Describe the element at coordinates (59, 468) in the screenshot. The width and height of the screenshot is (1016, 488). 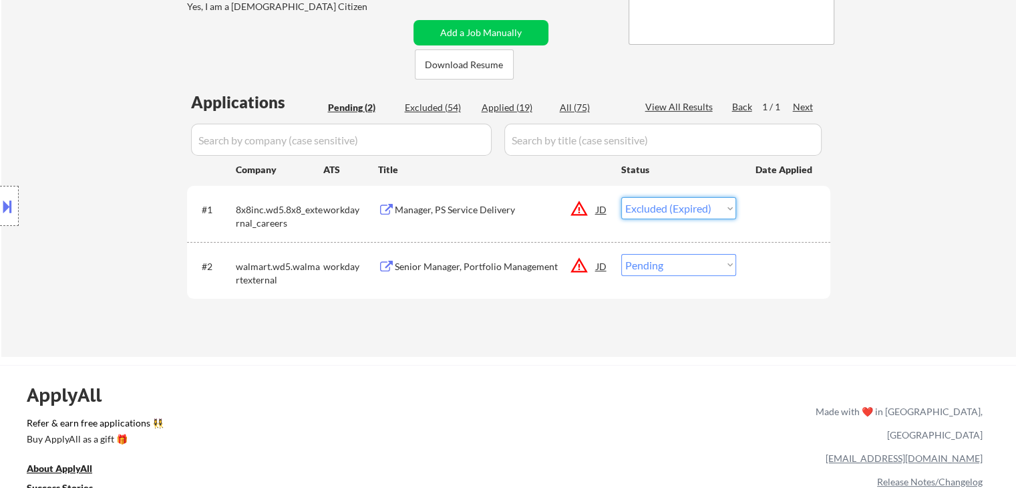
I see `u: About ApplyAll` at that location.